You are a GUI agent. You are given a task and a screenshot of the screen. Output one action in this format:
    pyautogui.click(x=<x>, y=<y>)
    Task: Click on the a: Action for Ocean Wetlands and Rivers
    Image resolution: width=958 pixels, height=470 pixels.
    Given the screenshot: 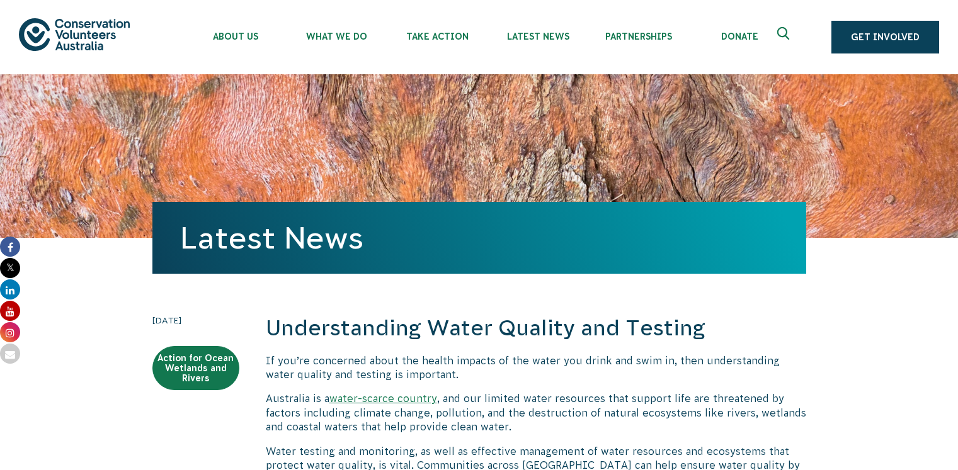 What is the action you would take?
    pyautogui.click(x=196, y=368)
    